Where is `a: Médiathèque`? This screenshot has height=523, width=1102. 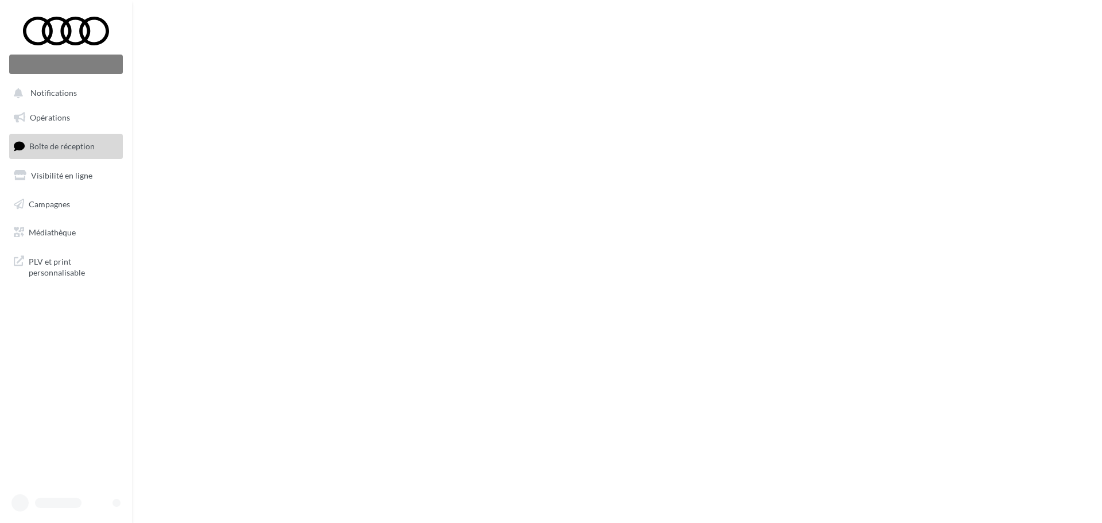 a: Médiathèque is located at coordinates (66, 232).